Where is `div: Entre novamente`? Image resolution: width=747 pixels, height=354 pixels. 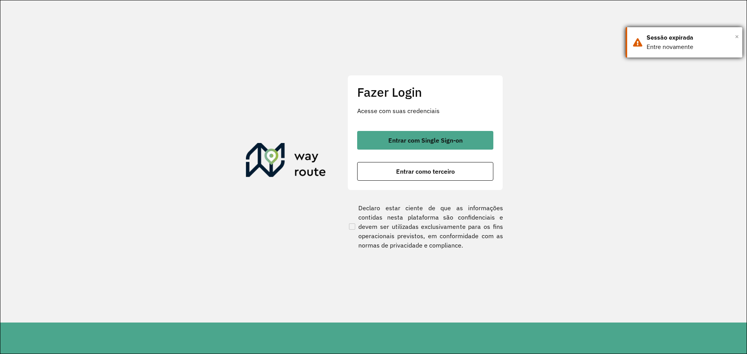
div: Entre novamente is located at coordinates (691, 47).